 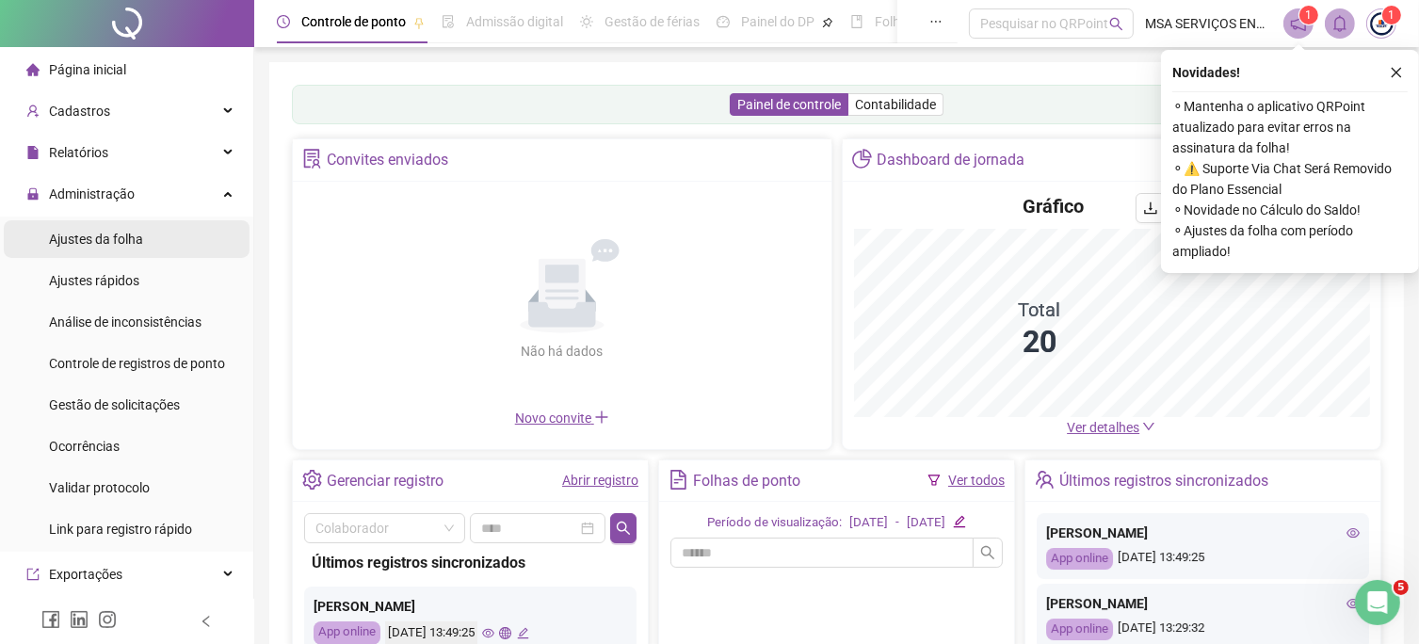 I want to click on img: 4943, so click(x=1381, y=24).